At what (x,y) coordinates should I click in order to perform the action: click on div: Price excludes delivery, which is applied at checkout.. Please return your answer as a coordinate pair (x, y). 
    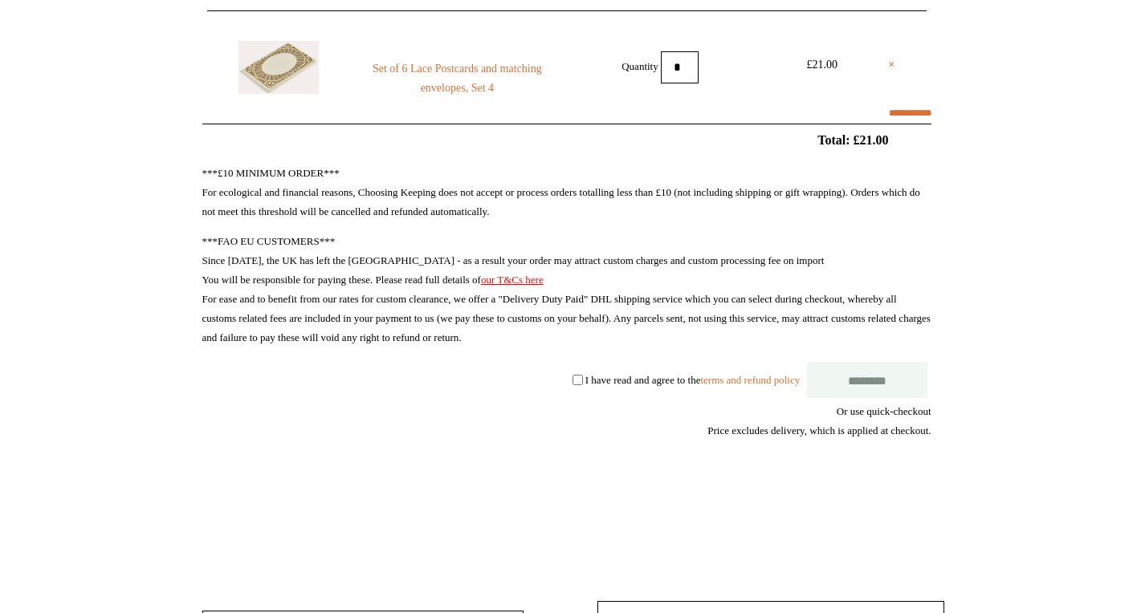
    Looking at the image, I should click on (567, 431).